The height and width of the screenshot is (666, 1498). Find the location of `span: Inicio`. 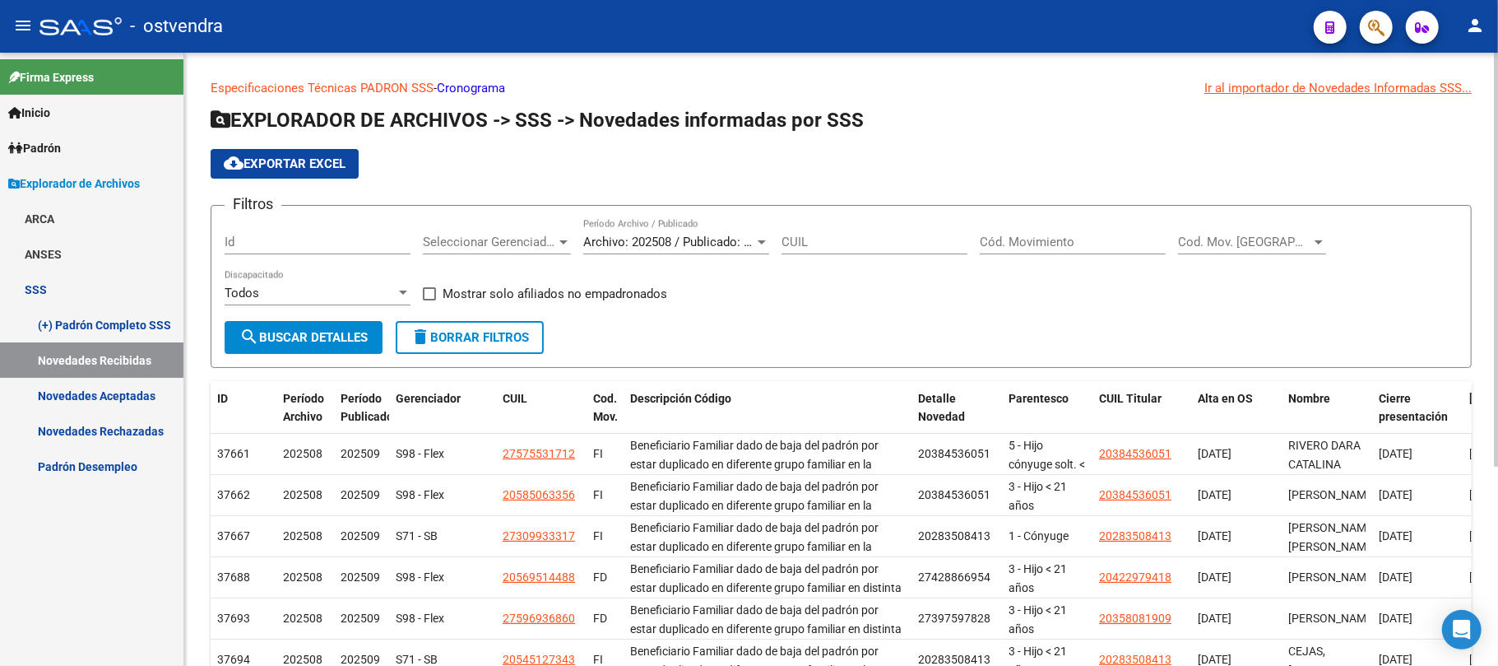

span: Inicio is located at coordinates (29, 113).